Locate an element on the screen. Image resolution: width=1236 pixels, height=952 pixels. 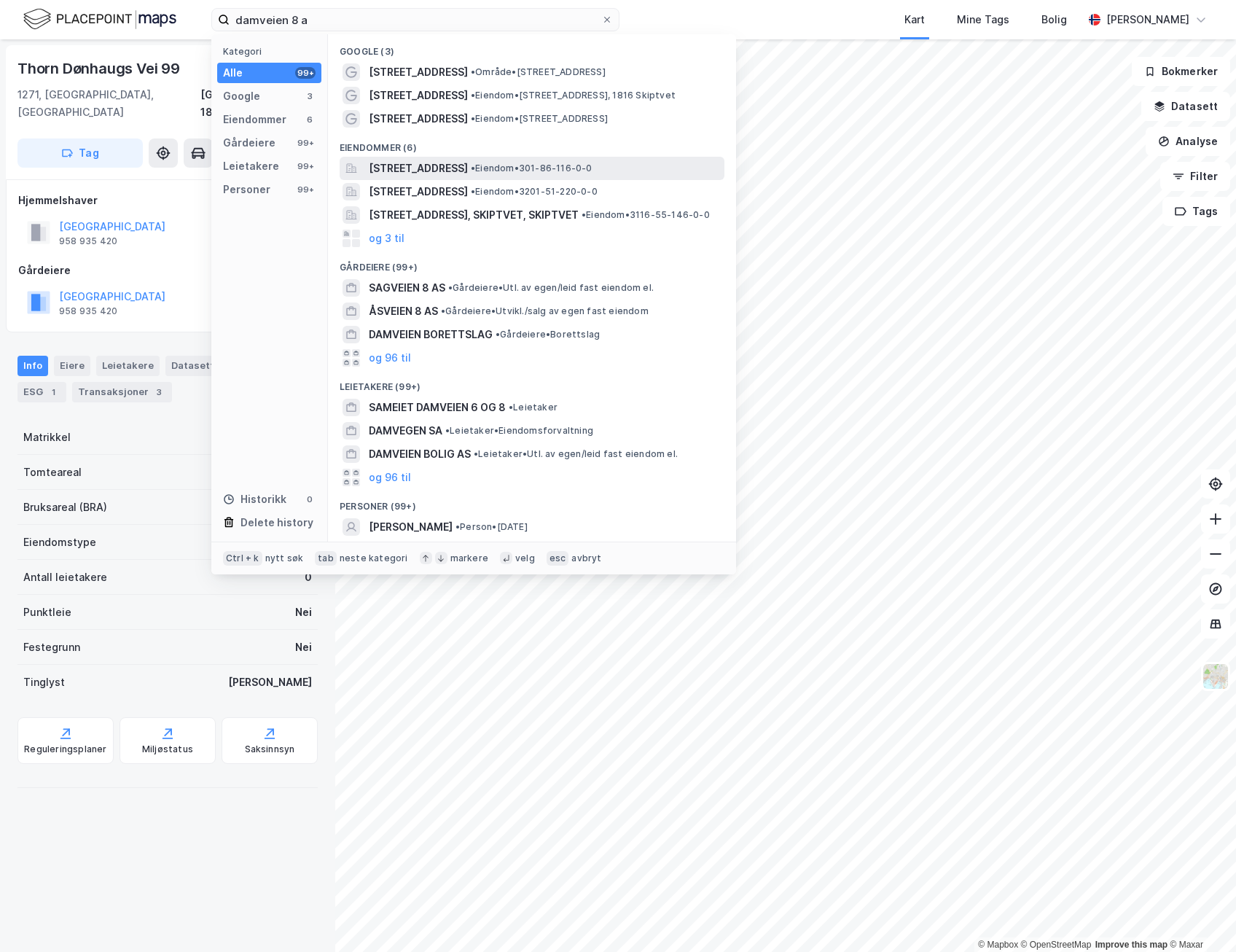
div: Datasett is located at coordinates (192, 366).